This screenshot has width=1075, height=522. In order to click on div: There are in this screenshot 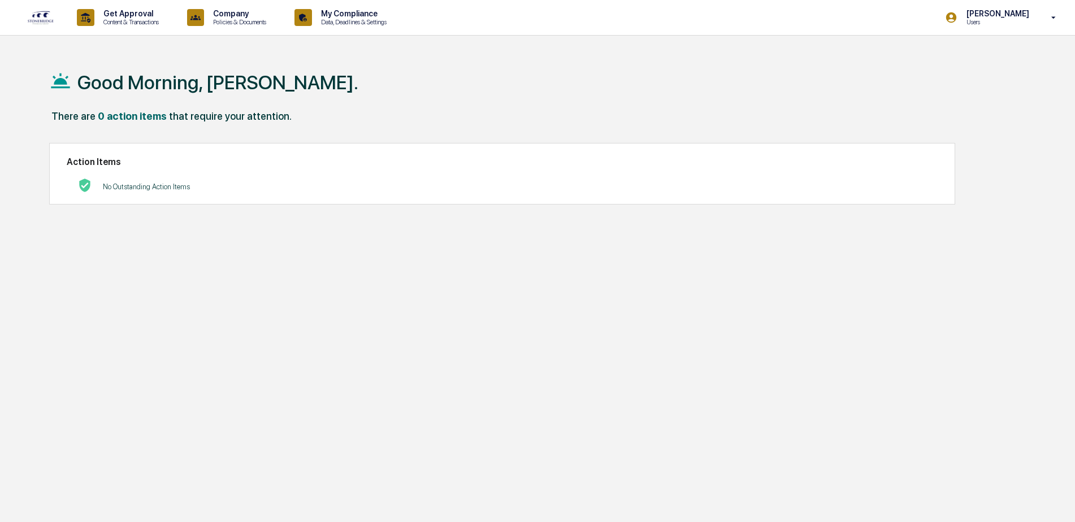, I will do `click(73, 116)`.